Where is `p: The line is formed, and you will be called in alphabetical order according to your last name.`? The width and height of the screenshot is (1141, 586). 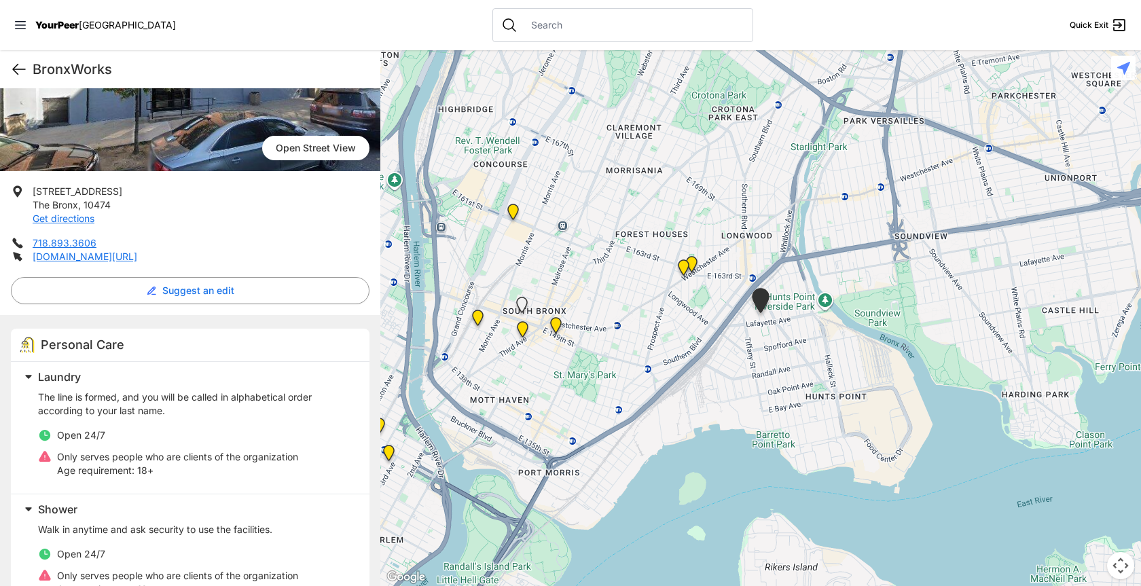 p: The line is formed, and you will be called in alphabetical order according to your last name. is located at coordinates (196, 404).